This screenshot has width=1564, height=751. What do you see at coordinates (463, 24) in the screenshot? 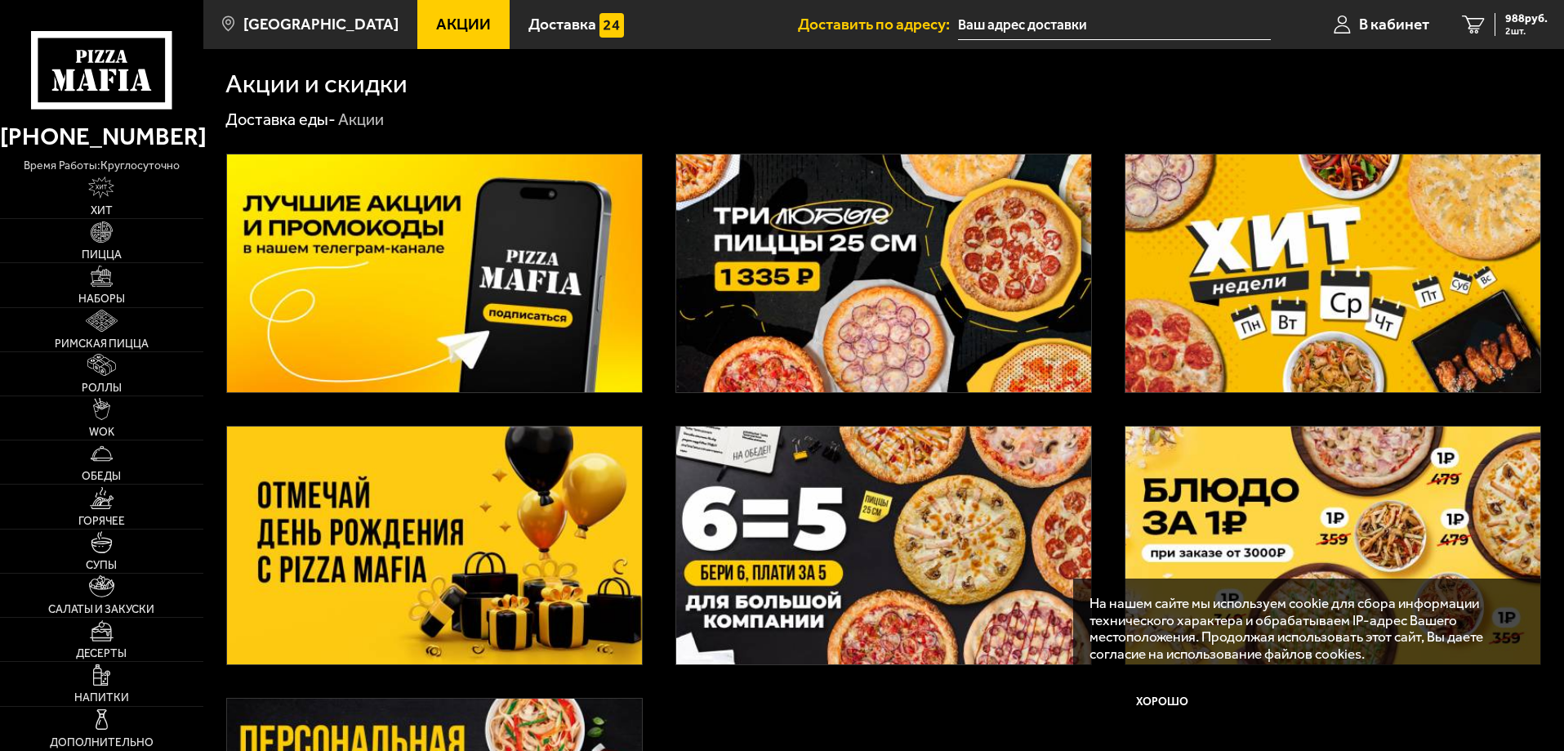
I see `span: Акции` at bounding box center [463, 24].